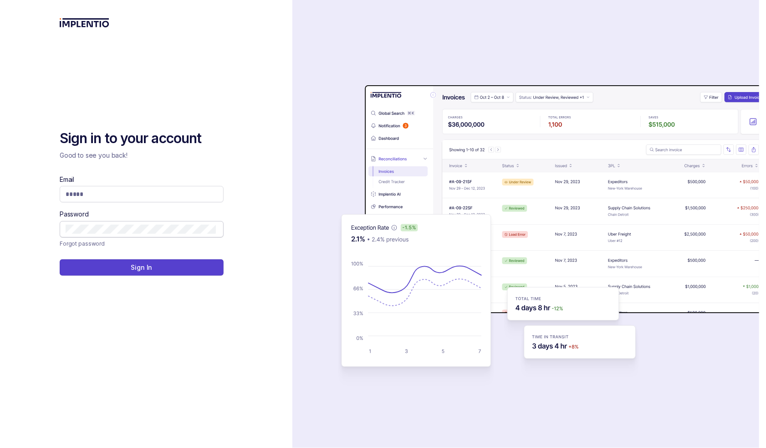  What do you see at coordinates (141, 267) in the screenshot?
I see `p: Sign In` at bounding box center [141, 267].